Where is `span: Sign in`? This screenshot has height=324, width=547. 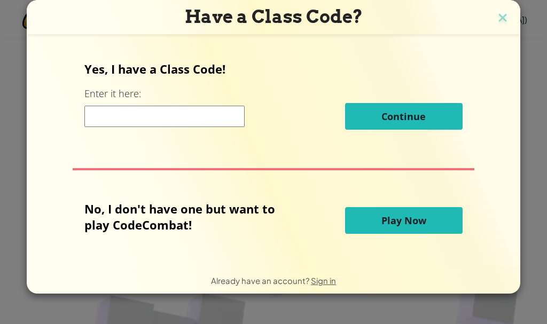
span: Sign in is located at coordinates (323, 280).